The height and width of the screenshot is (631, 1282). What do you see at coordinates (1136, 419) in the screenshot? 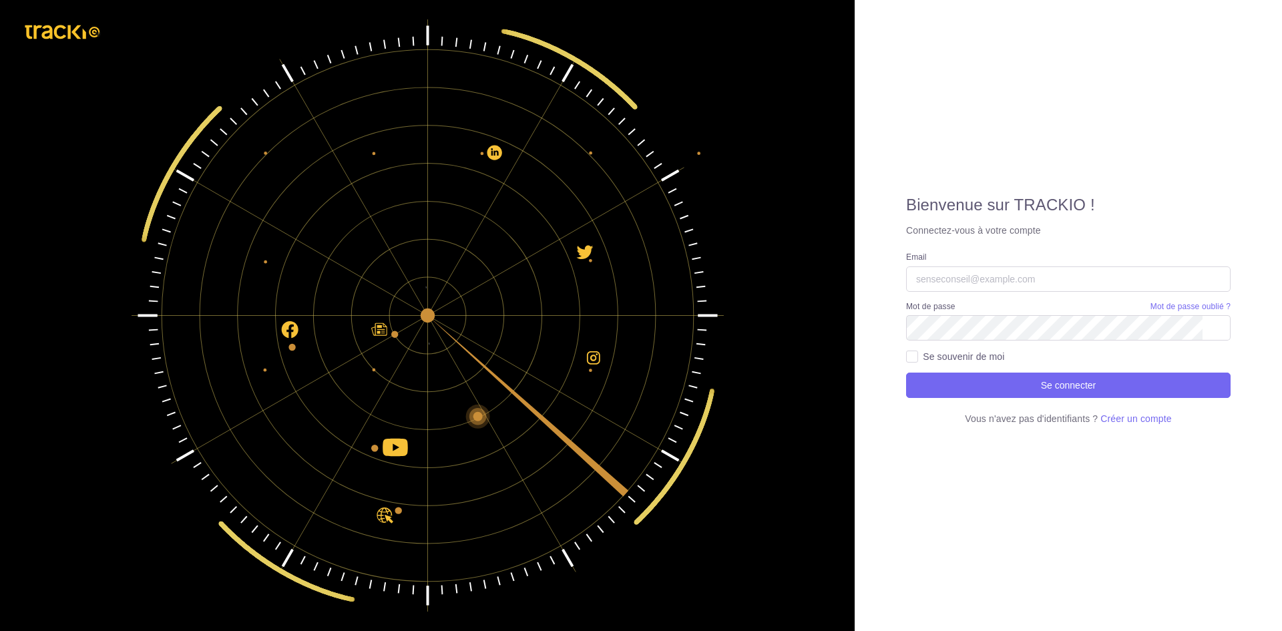
I see `a: Créer un compte` at bounding box center [1136, 419].